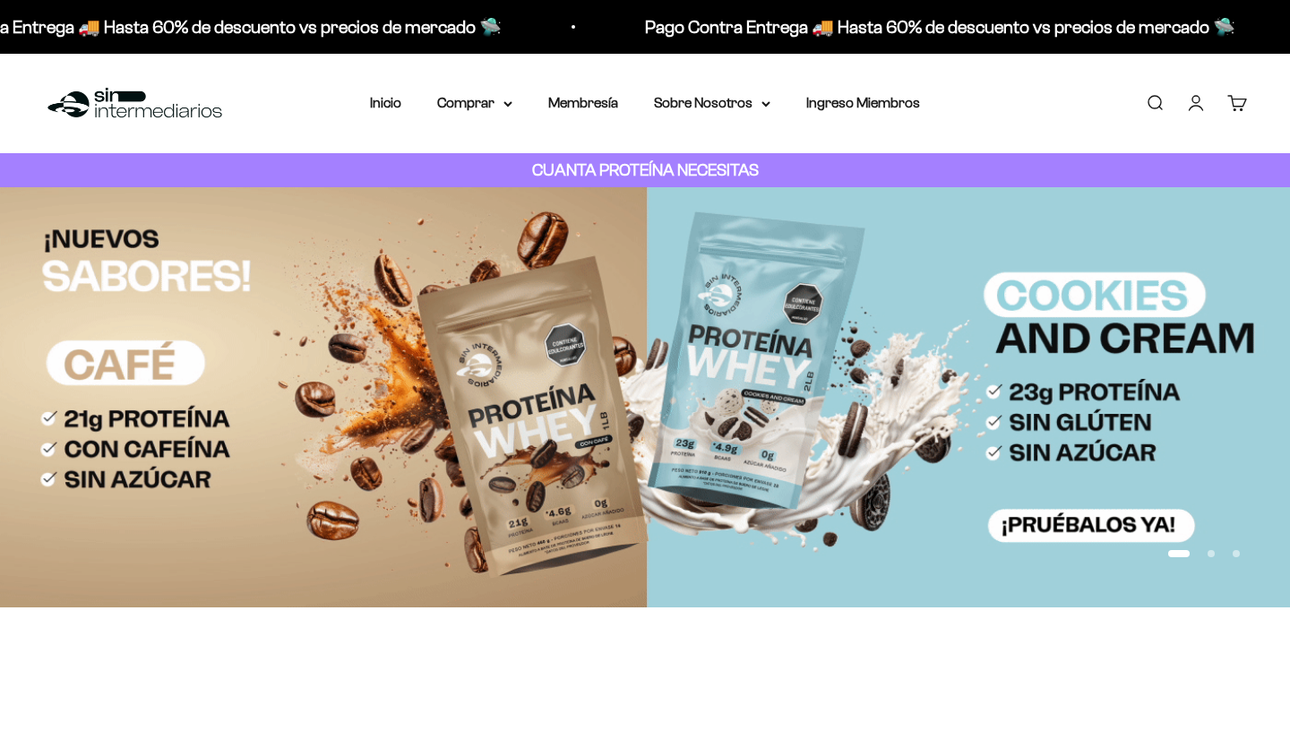 This screenshot has height=731, width=1290. What do you see at coordinates (939, 27) in the screenshot?
I see `p: Pago Contra Entrega 🚚 Hasta 60% de descuento vs precios de mercado 🛸` at bounding box center [939, 27].